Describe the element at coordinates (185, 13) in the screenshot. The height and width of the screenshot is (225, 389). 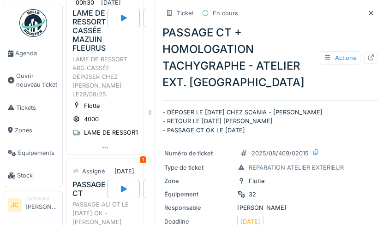
I see `div: Ticket` at that location.